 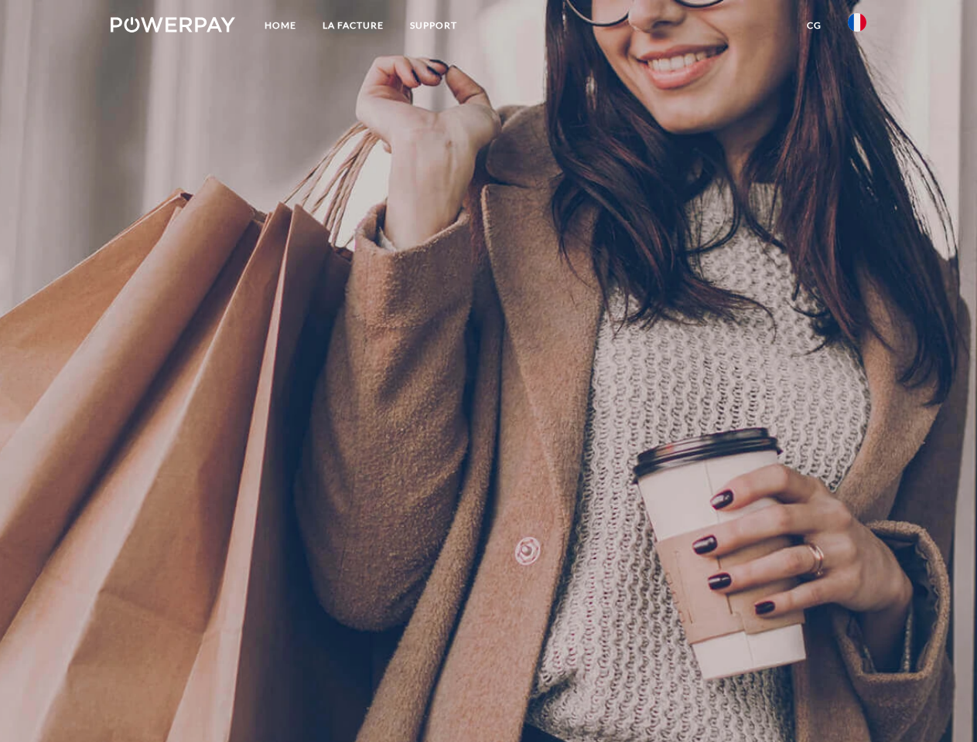 I want to click on a: LA FACTURE, so click(x=353, y=26).